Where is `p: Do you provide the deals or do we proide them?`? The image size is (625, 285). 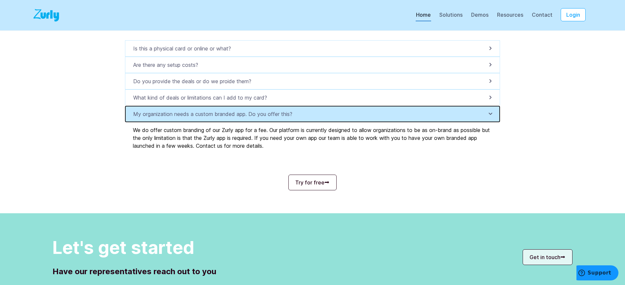 p: Do you provide the deals or do we proide them? is located at coordinates (194, 81).